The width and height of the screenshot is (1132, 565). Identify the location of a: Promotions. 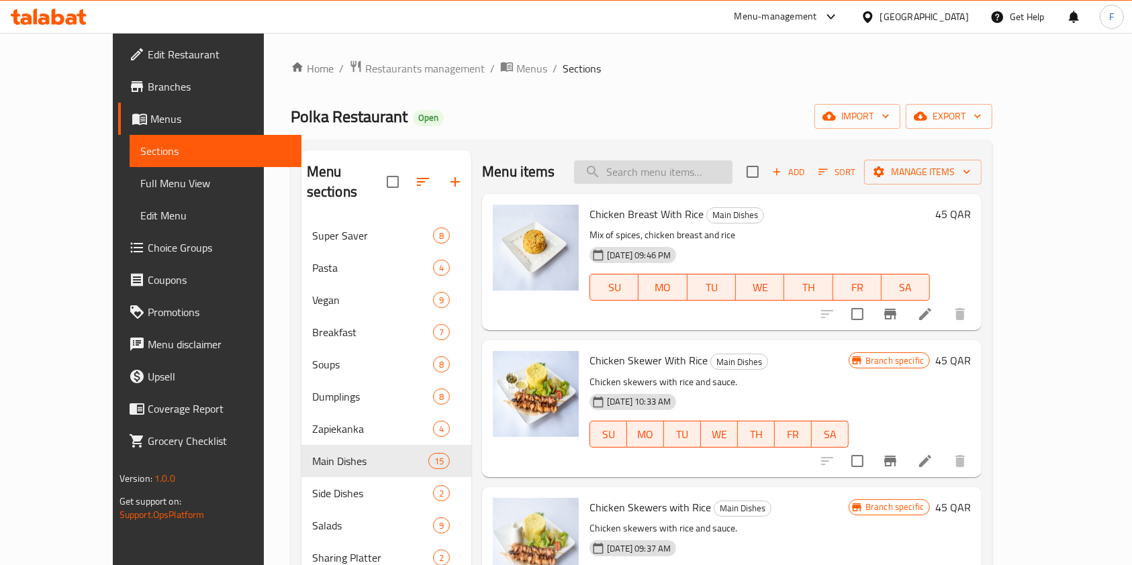
(210, 312).